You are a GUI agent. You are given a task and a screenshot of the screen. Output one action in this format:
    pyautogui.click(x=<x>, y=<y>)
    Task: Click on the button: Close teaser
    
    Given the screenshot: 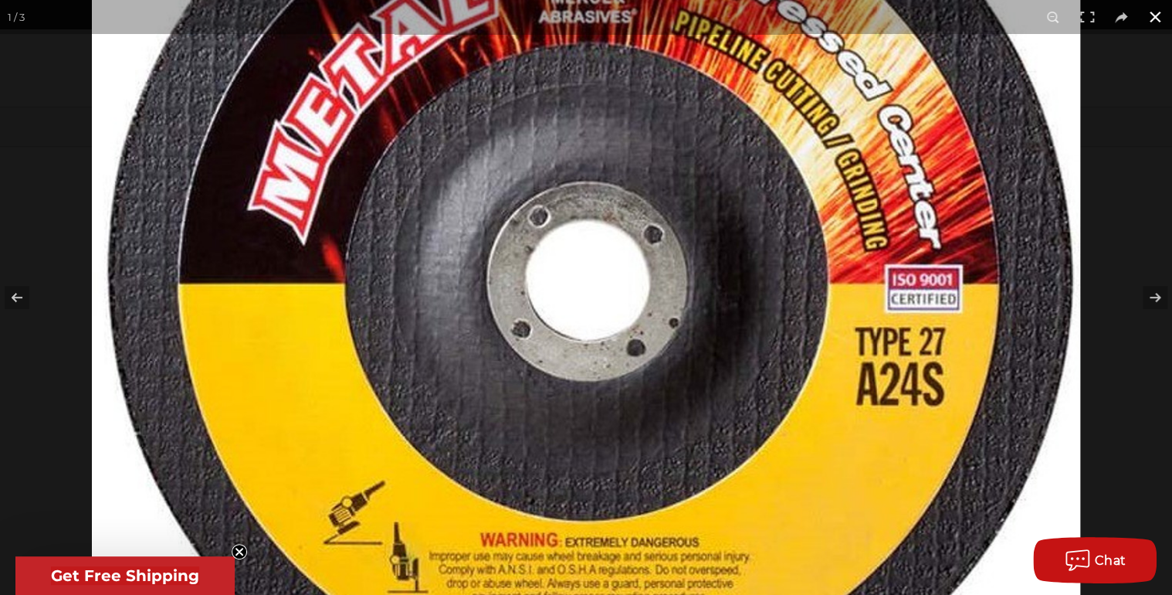 What is the action you would take?
    pyautogui.click(x=239, y=551)
    